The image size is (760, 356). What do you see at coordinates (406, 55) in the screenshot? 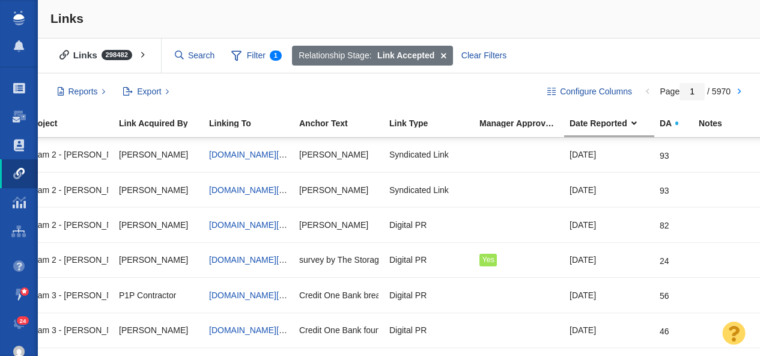
I see `strong: Link Accepted` at bounding box center [406, 55].